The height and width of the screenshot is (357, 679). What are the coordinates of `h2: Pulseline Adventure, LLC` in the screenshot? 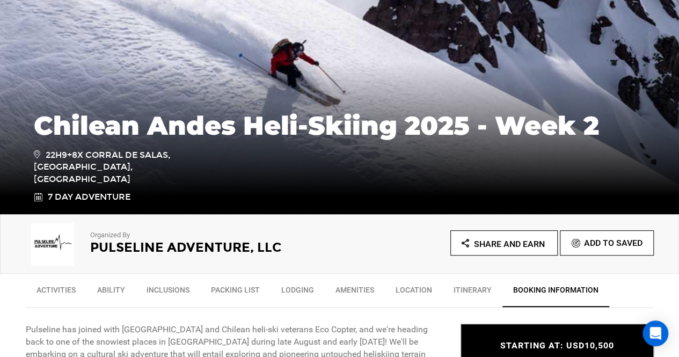 It's located at (200, 247).